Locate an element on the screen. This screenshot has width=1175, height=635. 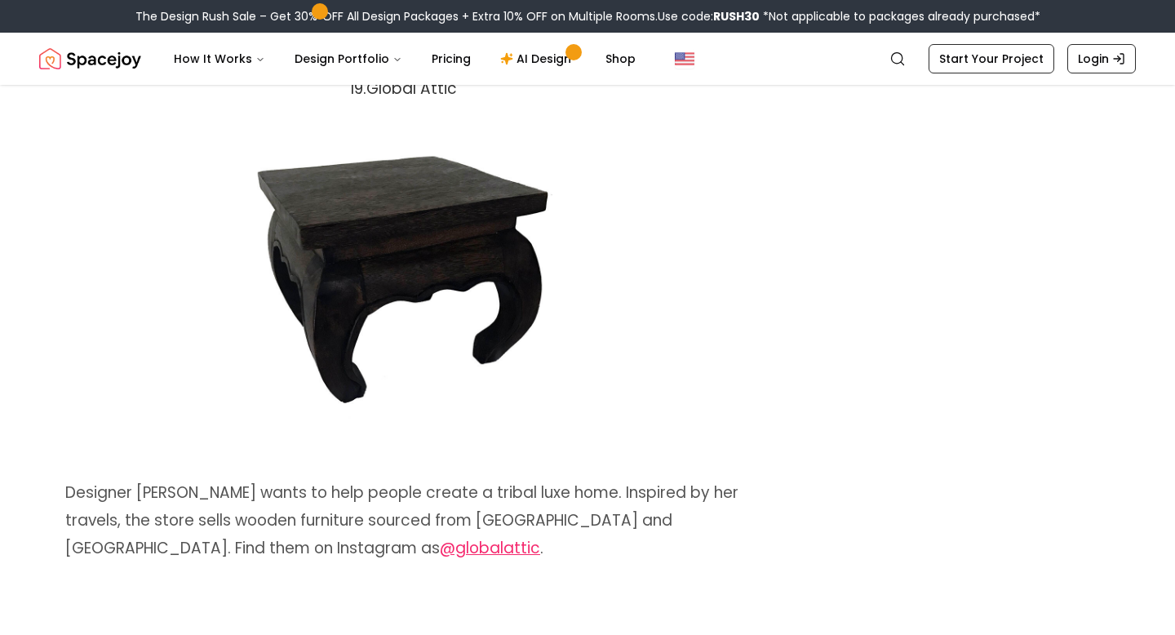
img: United States is located at coordinates (685, 59).